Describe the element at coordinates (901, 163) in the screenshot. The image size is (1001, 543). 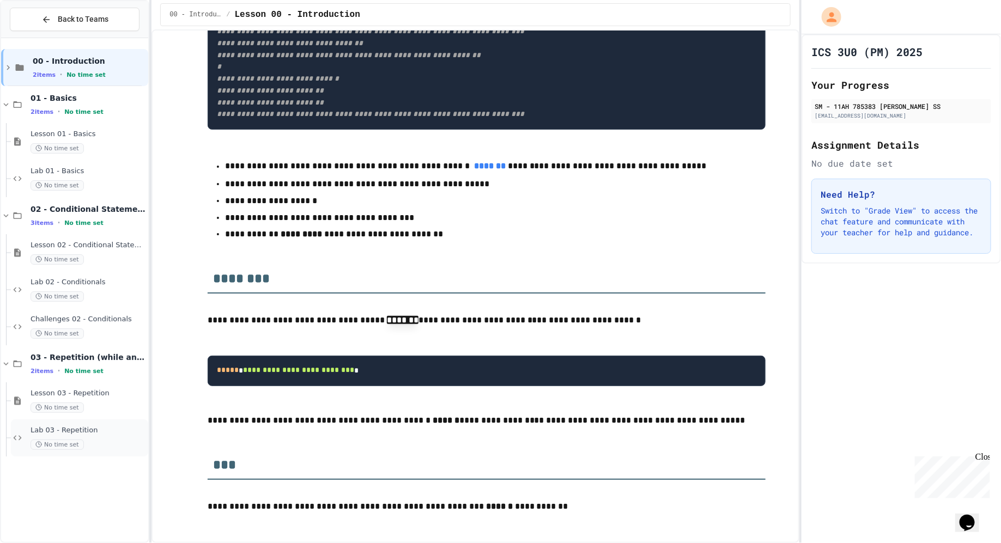
I see `div: No due date set` at that location.